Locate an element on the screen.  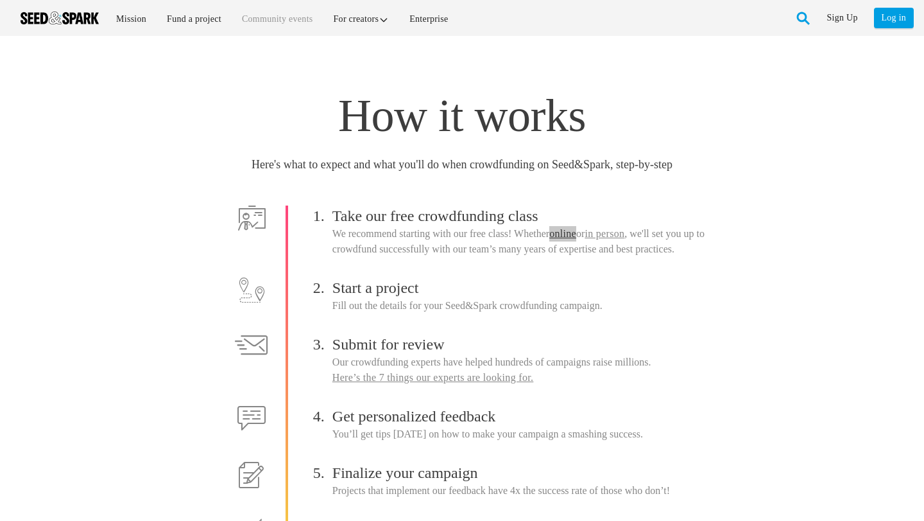
a: online is located at coordinates (563, 233).